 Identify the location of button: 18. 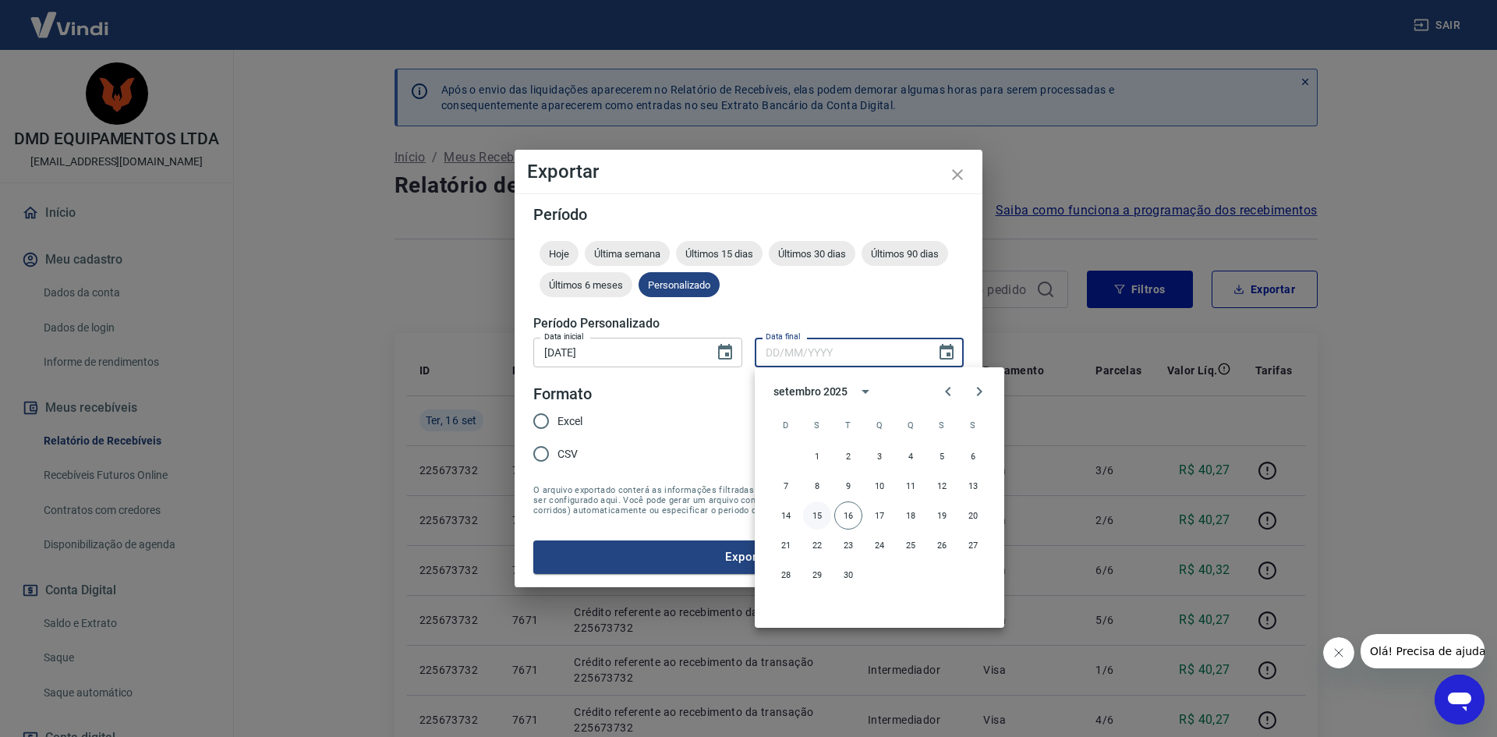
(911, 515).